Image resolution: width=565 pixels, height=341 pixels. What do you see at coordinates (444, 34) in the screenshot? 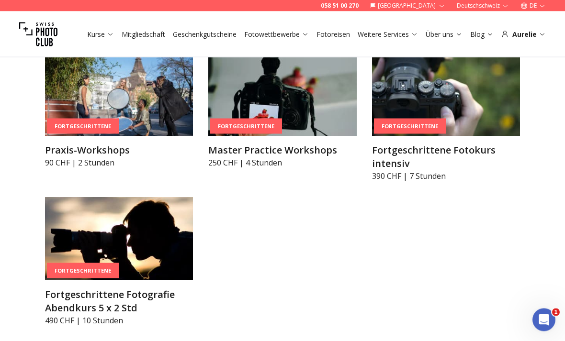
I see `button: Über uns` at bounding box center [444, 34].